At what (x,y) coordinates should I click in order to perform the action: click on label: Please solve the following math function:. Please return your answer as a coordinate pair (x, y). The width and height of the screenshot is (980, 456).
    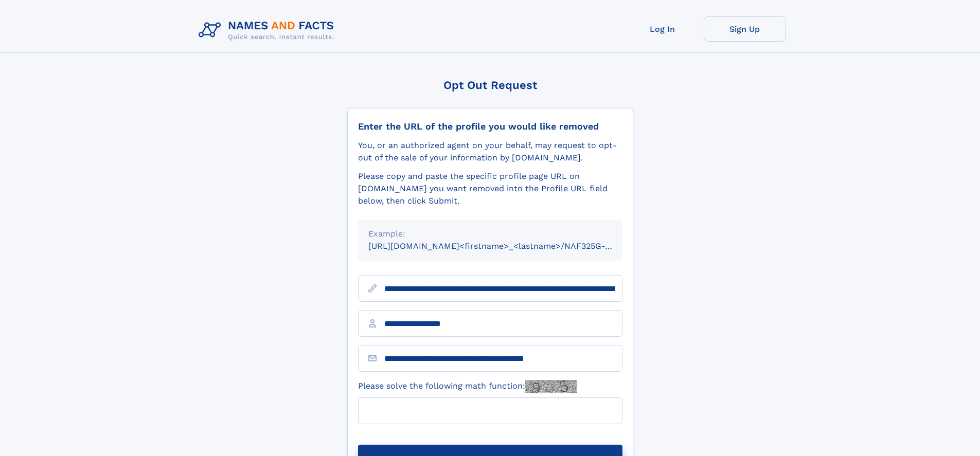
    Looking at the image, I should click on (467, 387).